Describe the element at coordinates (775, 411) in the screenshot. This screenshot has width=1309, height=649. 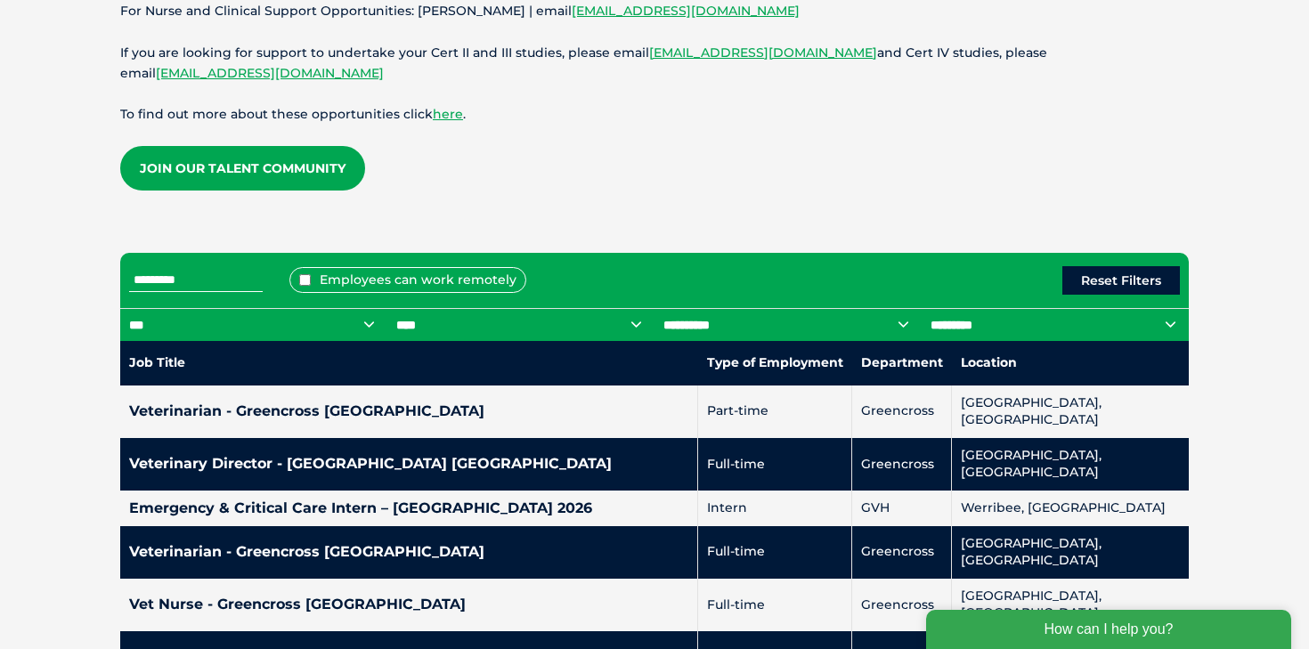
I see `td: Part-time` at that location.